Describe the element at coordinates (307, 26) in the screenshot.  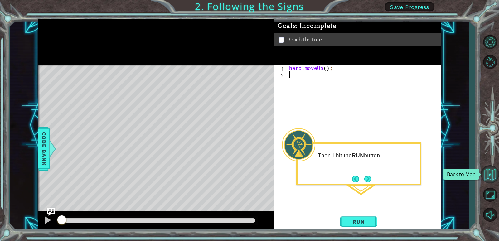
I see `span: Goals` at that location.